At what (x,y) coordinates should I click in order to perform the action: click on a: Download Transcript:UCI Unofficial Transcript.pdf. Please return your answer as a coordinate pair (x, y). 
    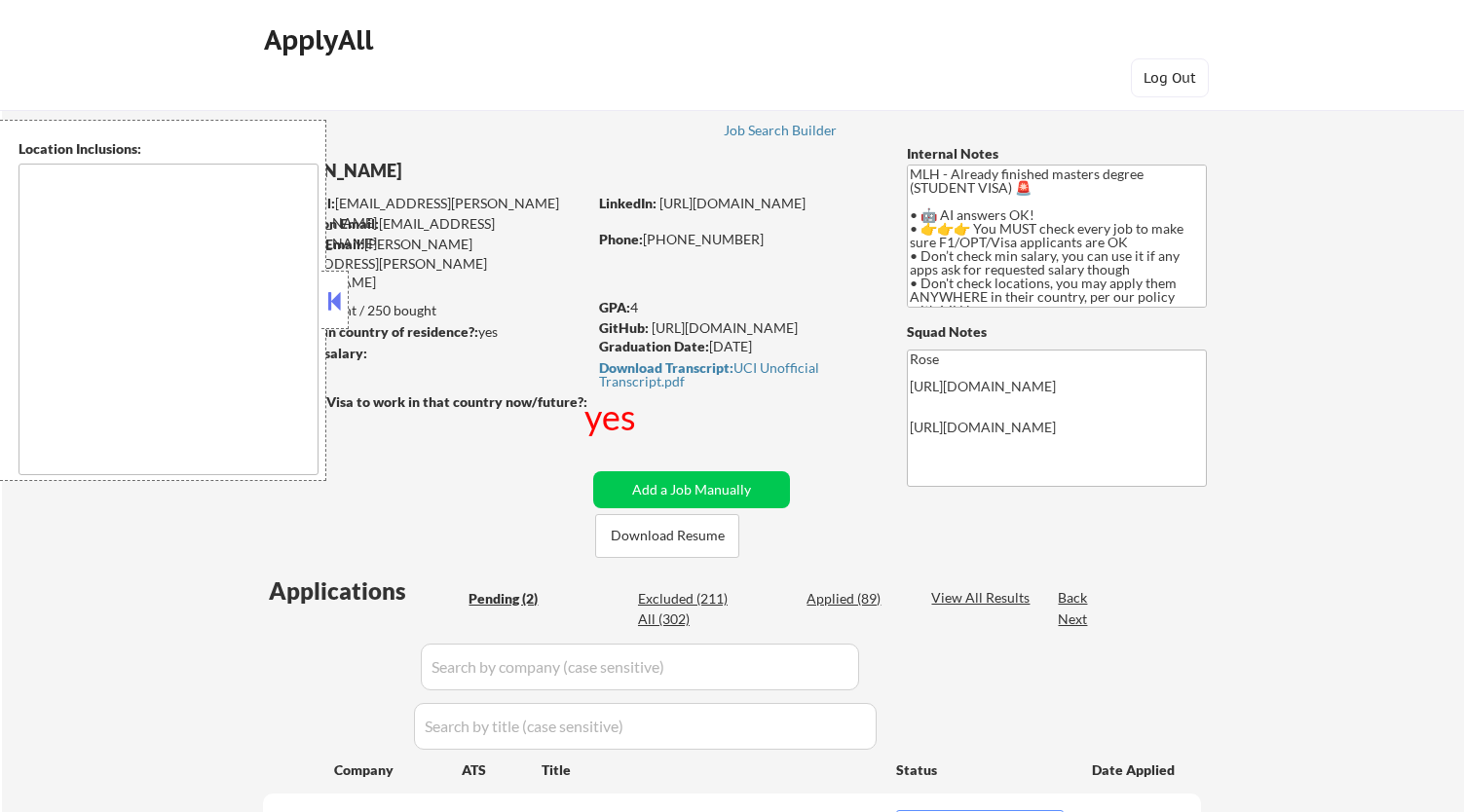
    Looking at the image, I should click on (734, 374).